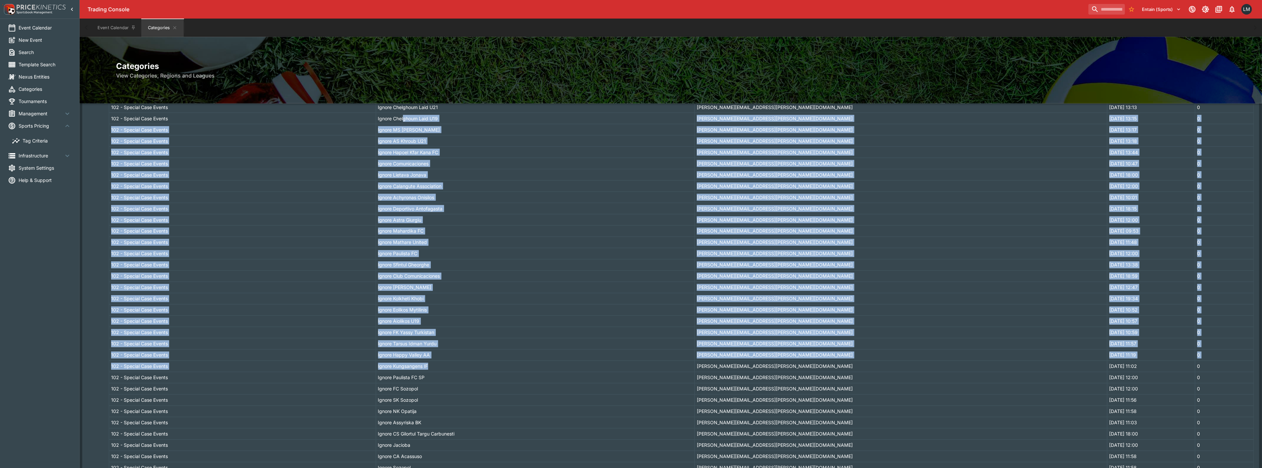 This screenshot has height=468, width=1262. Describe the element at coordinates (41, 156) in the screenshot. I see `span: Infrastructure` at that location.